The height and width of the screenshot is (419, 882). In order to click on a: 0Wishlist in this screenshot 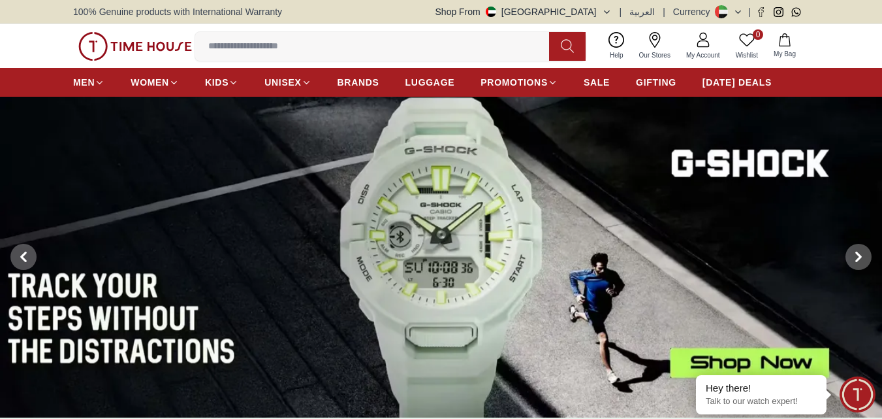, I will do `click(747, 46)`.